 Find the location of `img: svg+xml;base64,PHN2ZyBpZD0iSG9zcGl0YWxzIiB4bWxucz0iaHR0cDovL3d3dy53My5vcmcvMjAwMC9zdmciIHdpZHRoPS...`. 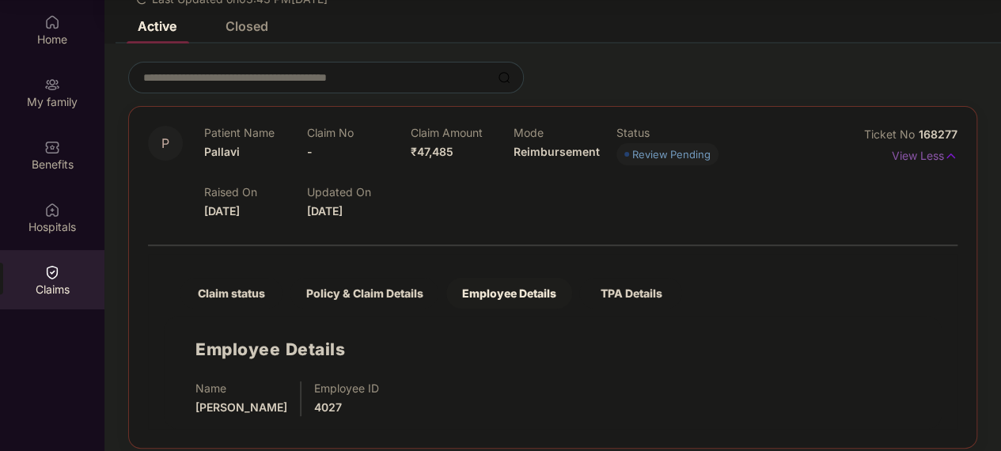

img: svg+xml;base64,PHN2ZyBpZD0iSG9zcGl0YWxzIiB4bWxucz0iaHR0cDovL3d3dy53My5vcmcvMjAwMC9zdmciIHdpZHRoPS... is located at coordinates (52, 210).